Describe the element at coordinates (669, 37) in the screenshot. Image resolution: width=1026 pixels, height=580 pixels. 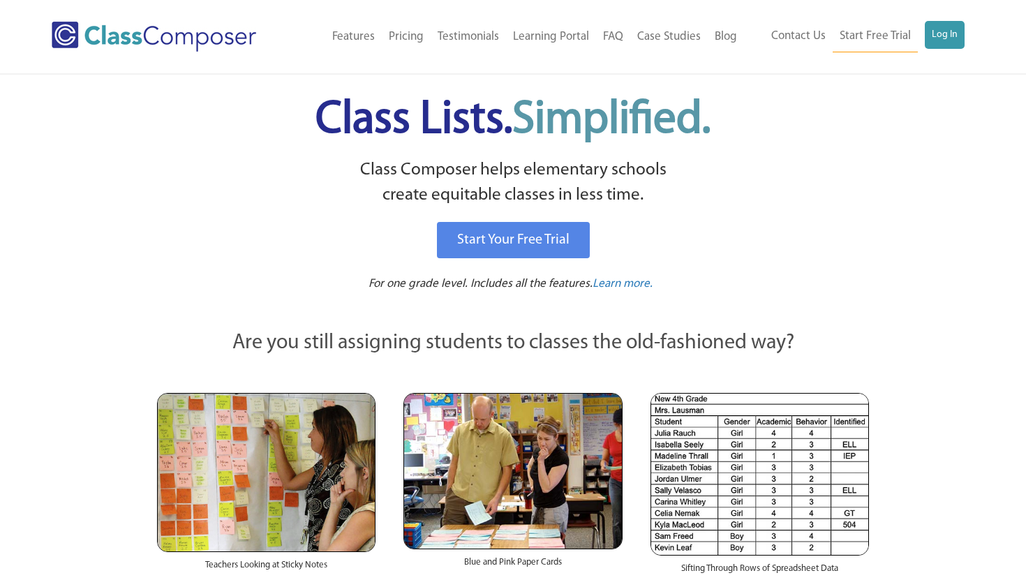
I see `a: Case Studies` at that location.